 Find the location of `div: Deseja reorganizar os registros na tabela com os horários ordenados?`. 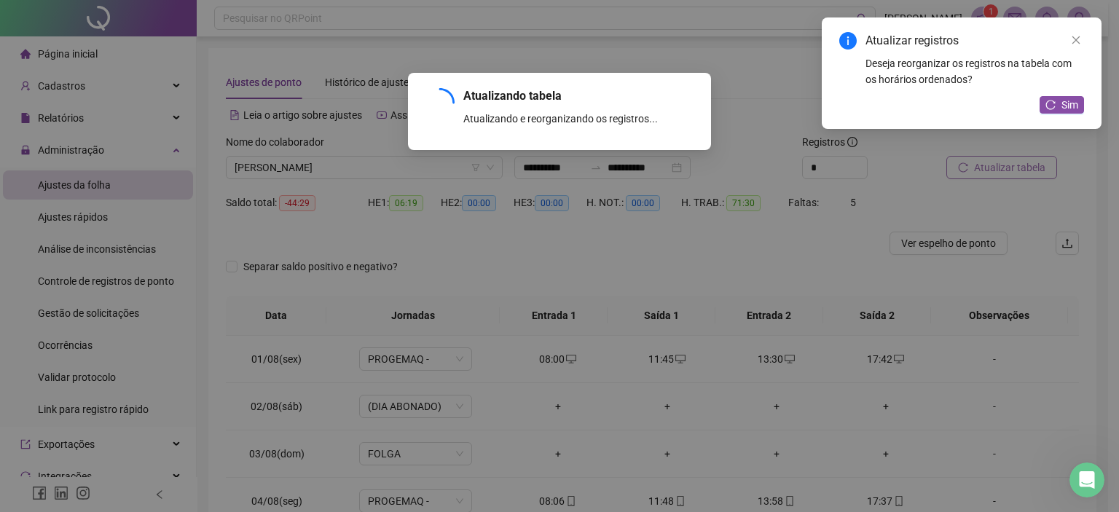

div: Deseja reorganizar os registros na tabela com os horários ordenados? is located at coordinates (975, 71).